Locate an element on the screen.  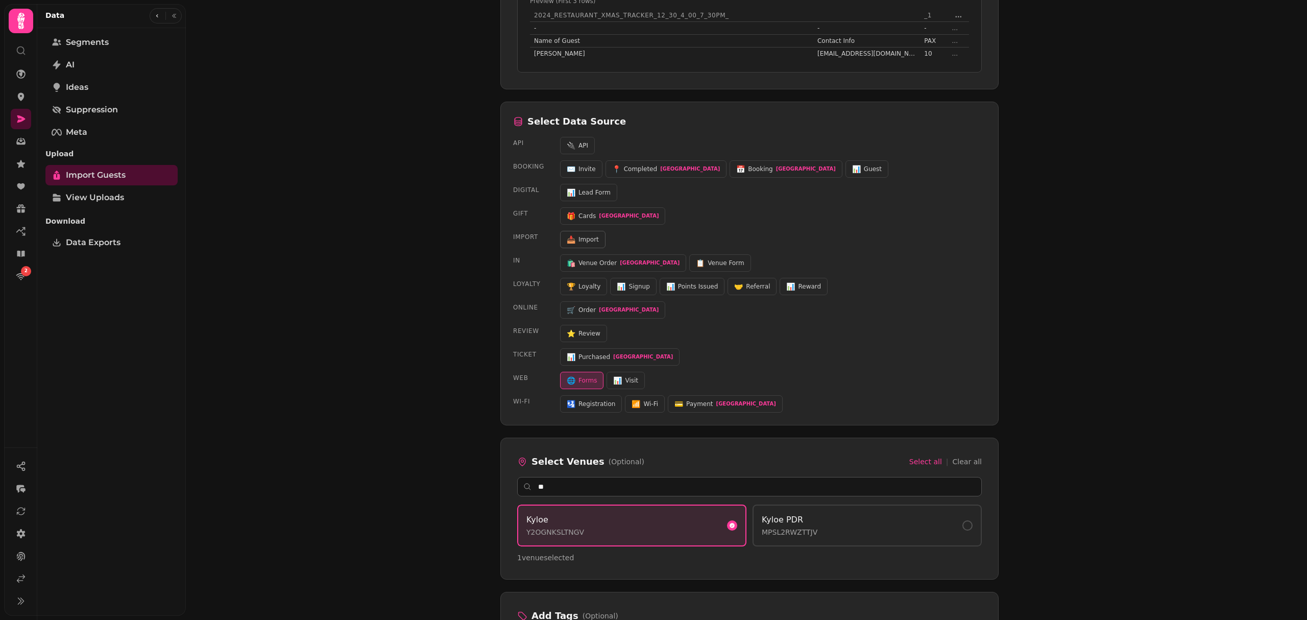
span: Loyalty is located at coordinates (589, 286).